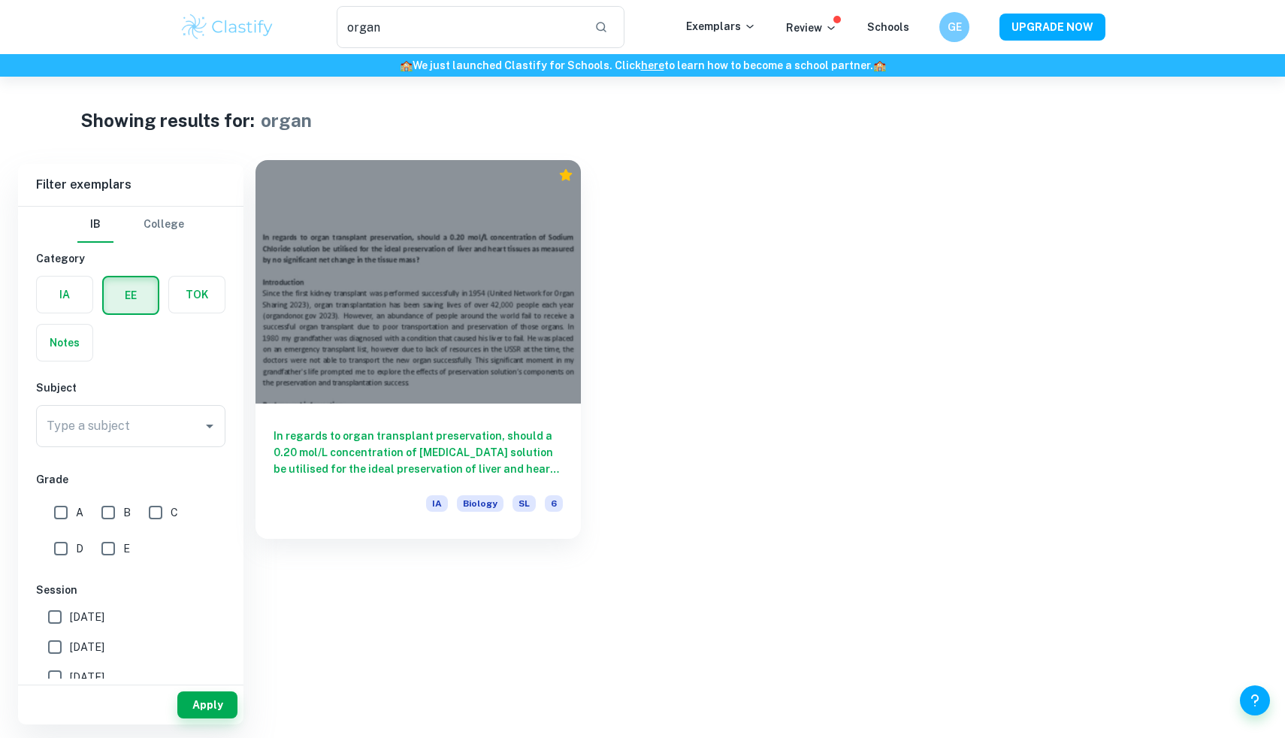 This screenshot has height=738, width=1285. I want to click on img: Clastify logo, so click(227, 27).